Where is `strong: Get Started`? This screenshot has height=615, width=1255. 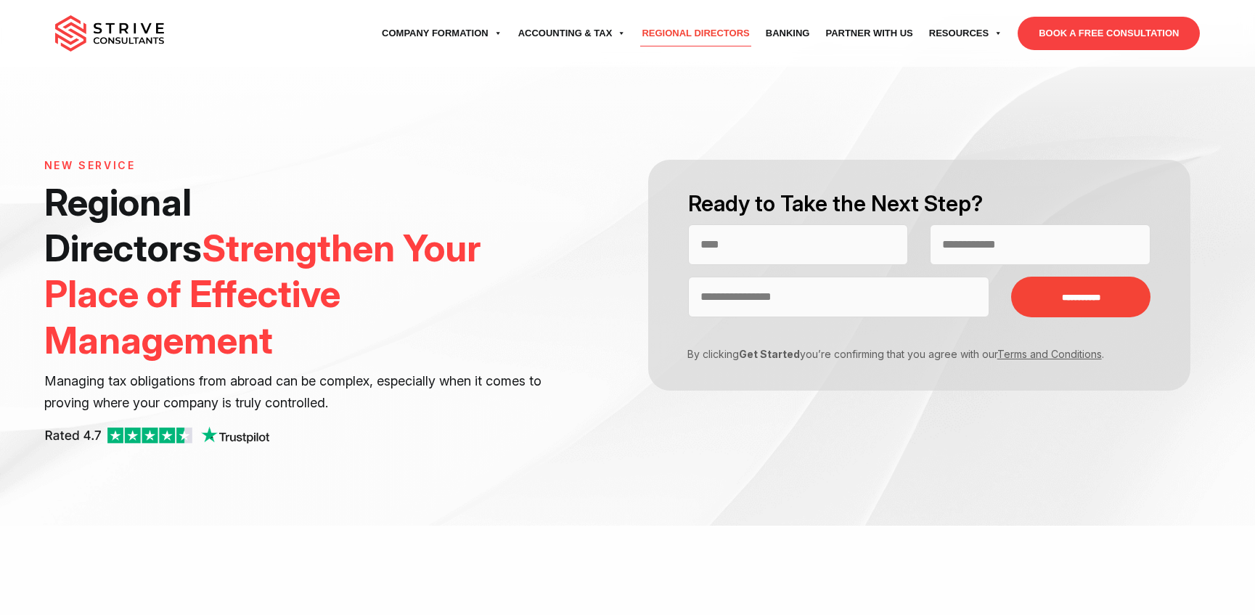 strong: Get Started is located at coordinates (770, 354).